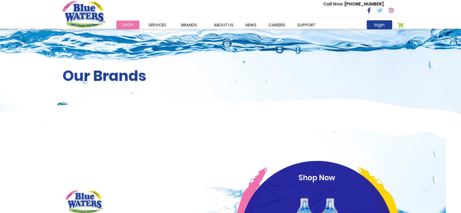  What do you see at coordinates (128, 25) in the screenshot?
I see `span: Shop` at bounding box center [128, 25].